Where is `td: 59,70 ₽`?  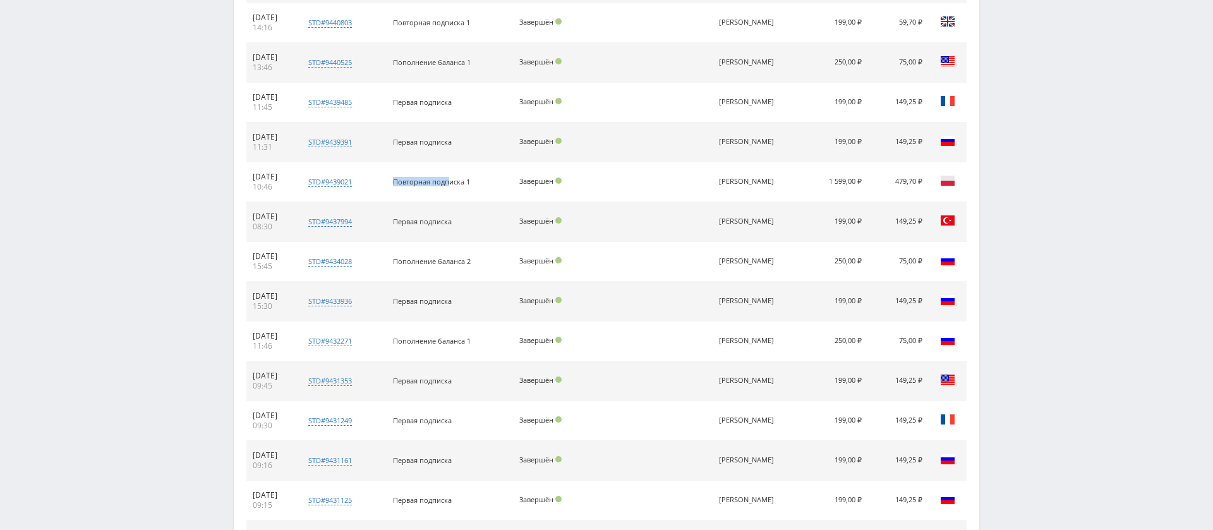 td: 59,70 ₽ is located at coordinates (899, 23).